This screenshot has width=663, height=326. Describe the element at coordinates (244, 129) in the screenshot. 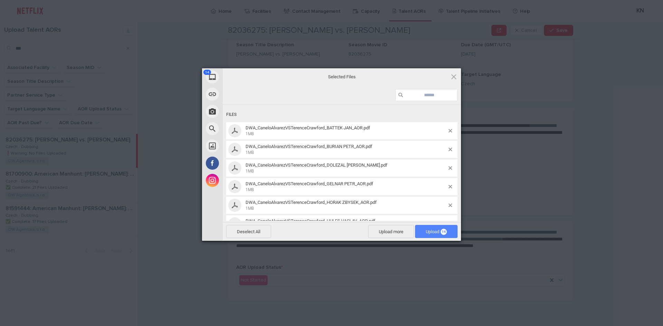

I see `div: Web Search` at that location.